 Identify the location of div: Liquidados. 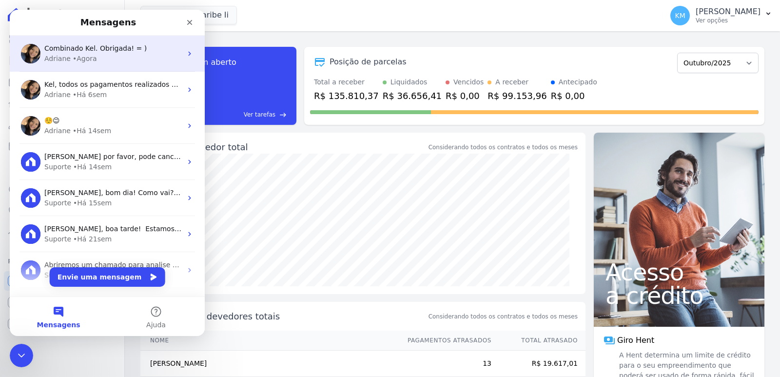
(409, 82).